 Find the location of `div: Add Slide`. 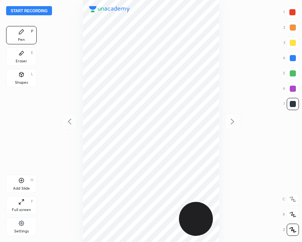

div: Add Slide is located at coordinates (21, 188).